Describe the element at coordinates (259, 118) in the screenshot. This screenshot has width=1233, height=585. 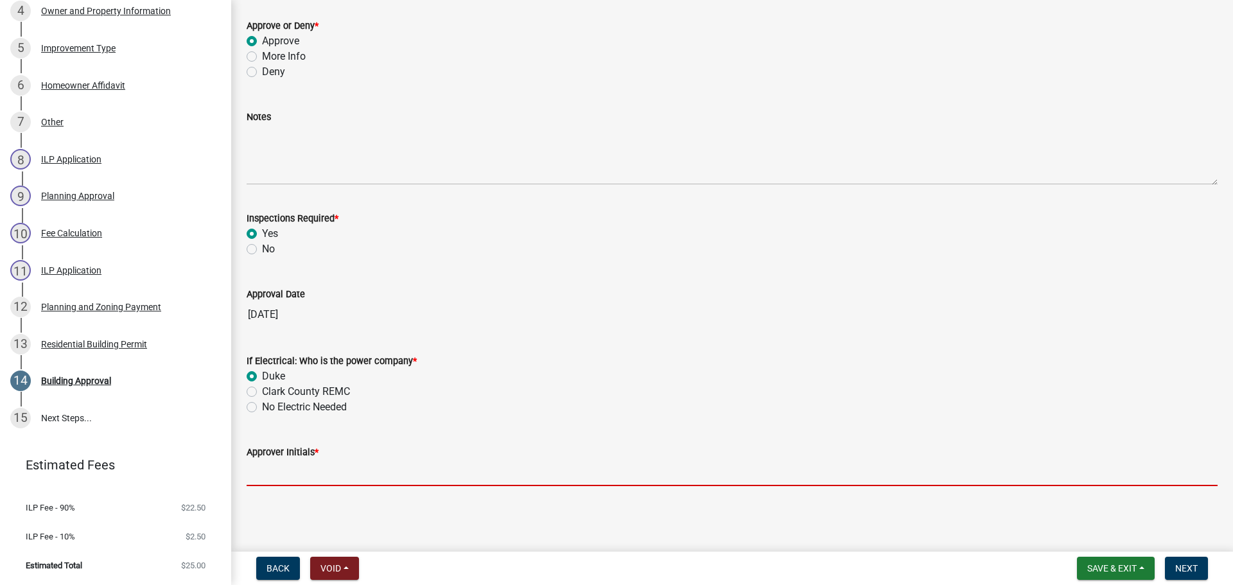
I see `label: Notes` at that location.